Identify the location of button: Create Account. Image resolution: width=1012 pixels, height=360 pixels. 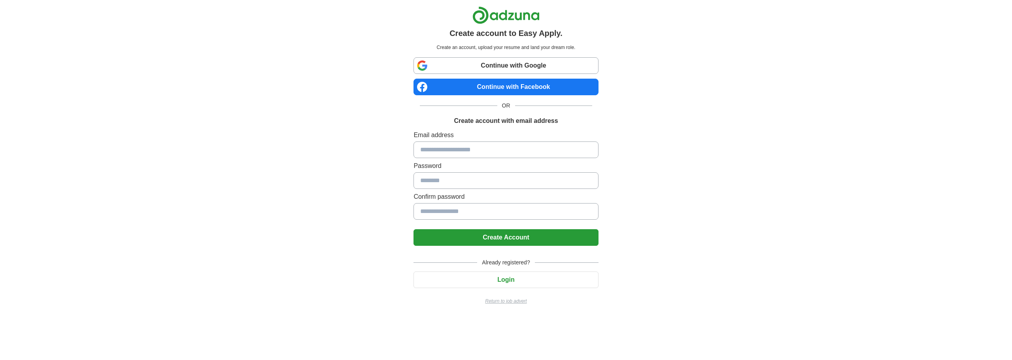
(506, 238).